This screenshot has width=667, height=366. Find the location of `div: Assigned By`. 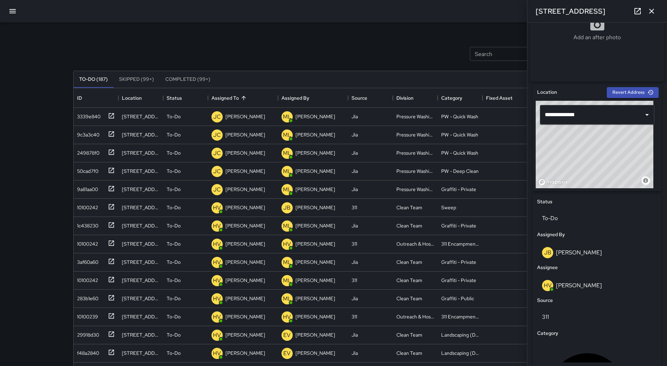

div: Assigned By is located at coordinates (313, 98).